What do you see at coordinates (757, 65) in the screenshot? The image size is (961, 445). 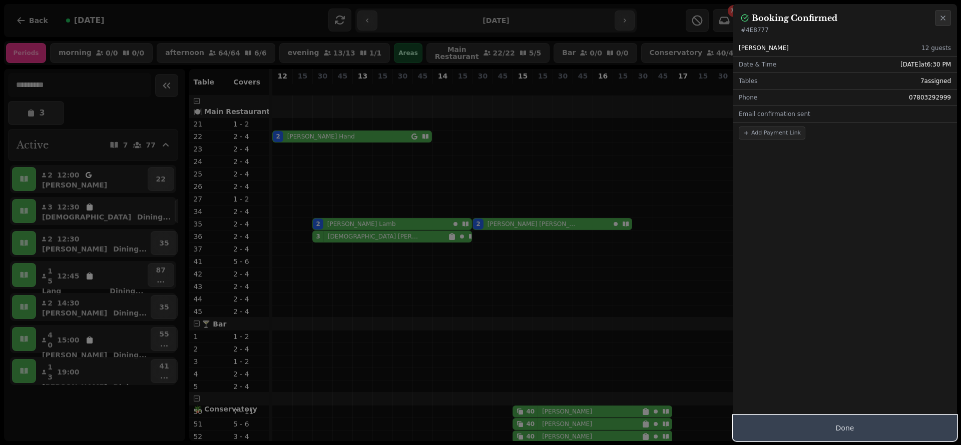 I see `span: Date & Time` at bounding box center [757, 65].